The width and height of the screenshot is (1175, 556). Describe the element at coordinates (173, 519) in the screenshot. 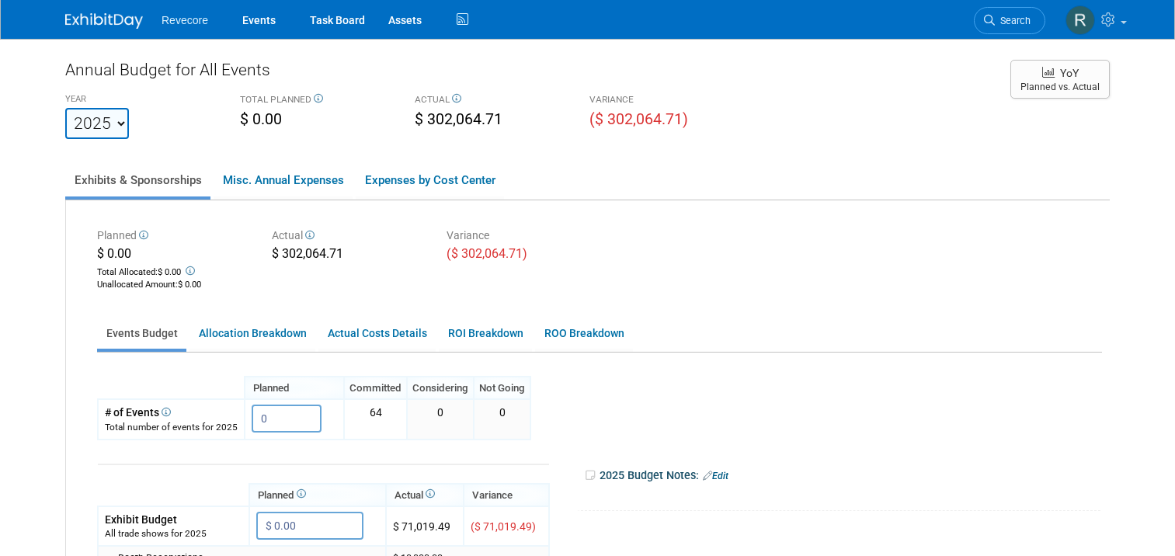

I see `div: Exhibit Budget` at that location.